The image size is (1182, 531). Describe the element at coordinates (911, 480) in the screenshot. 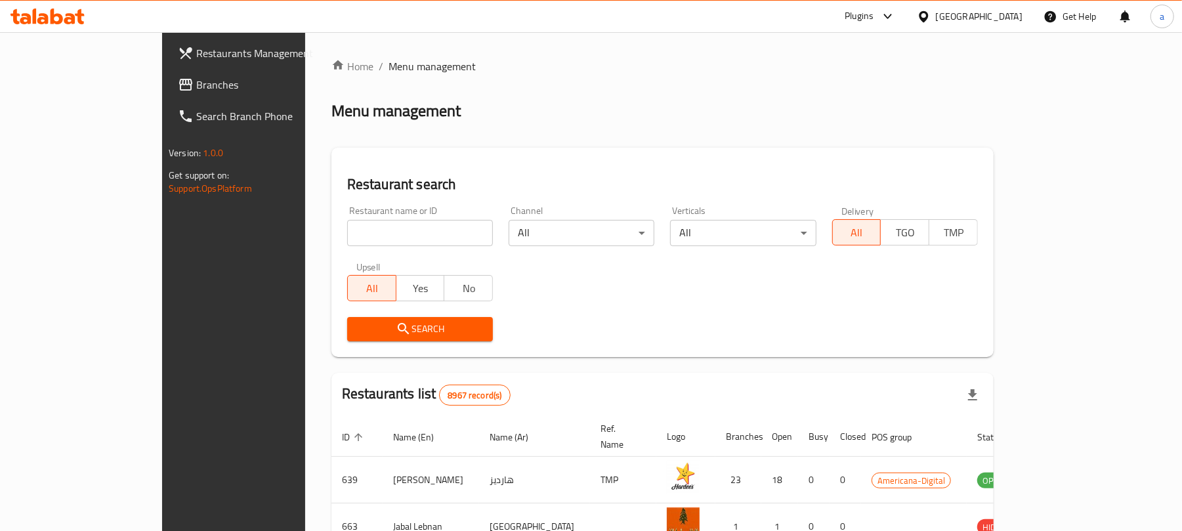

I see `span: Americana-Digital` at that location.